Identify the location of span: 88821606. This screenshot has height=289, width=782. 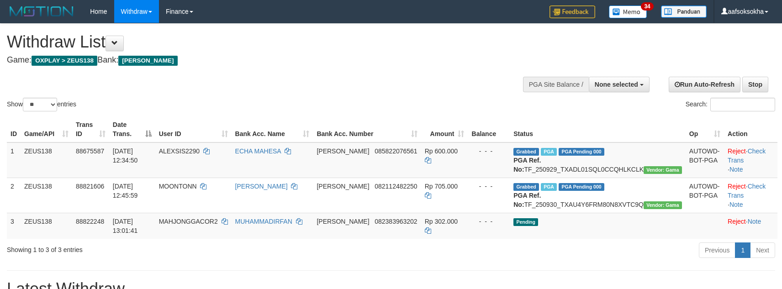
(90, 186).